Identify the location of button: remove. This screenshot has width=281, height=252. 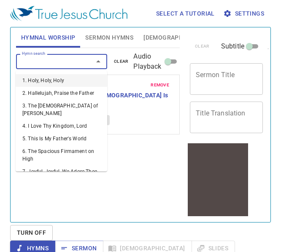
(160, 85).